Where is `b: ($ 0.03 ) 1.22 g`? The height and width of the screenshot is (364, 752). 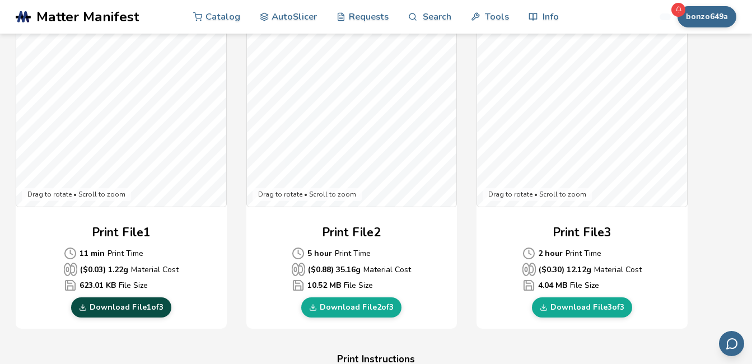
b: ($ 0.03 ) 1.22 g is located at coordinates (104, 269).